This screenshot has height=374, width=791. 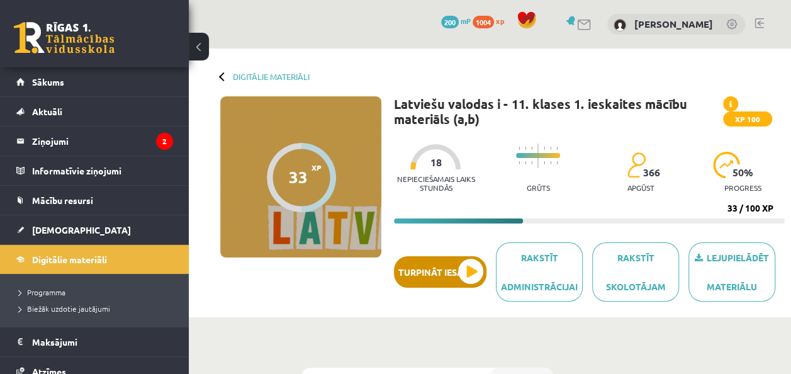 What do you see at coordinates (164, 141) in the screenshot?
I see `i: 2` at bounding box center [164, 141].